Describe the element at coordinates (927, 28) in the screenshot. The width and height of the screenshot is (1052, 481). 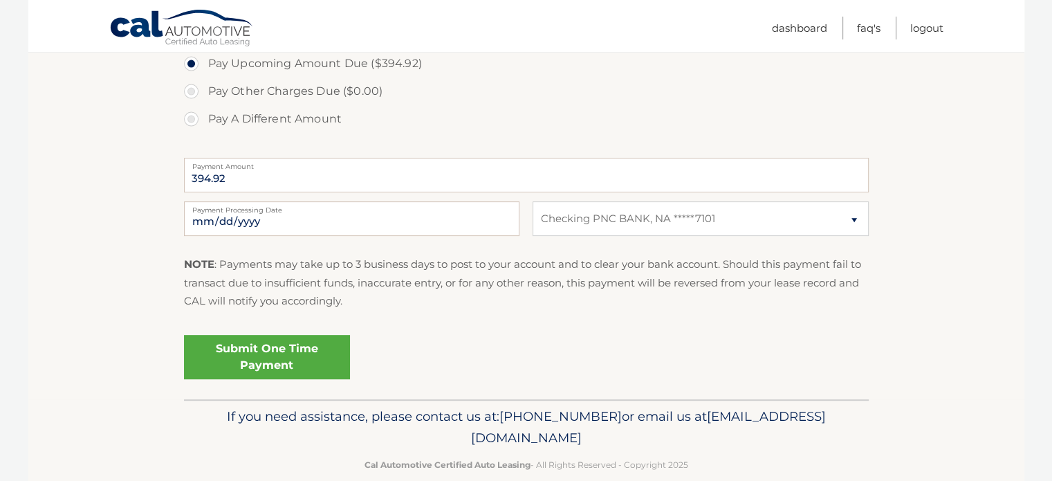
I see `a: Logout` at that location.